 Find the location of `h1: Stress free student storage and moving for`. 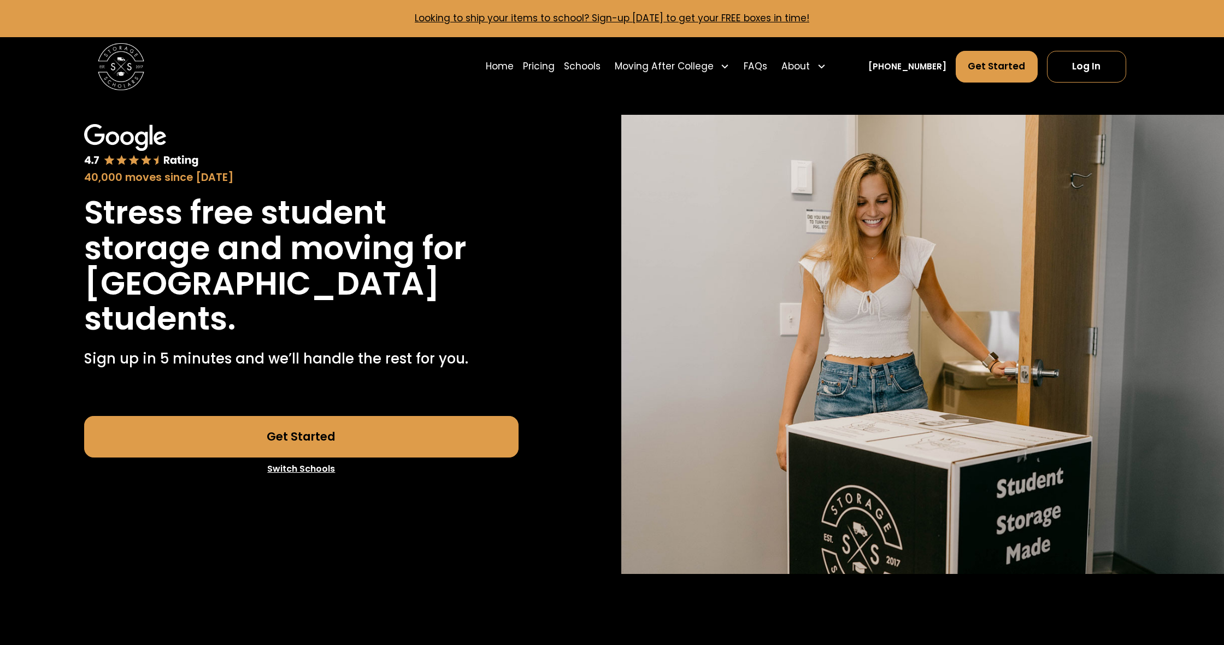

h1: Stress free student storage and moving for is located at coordinates (301, 230).